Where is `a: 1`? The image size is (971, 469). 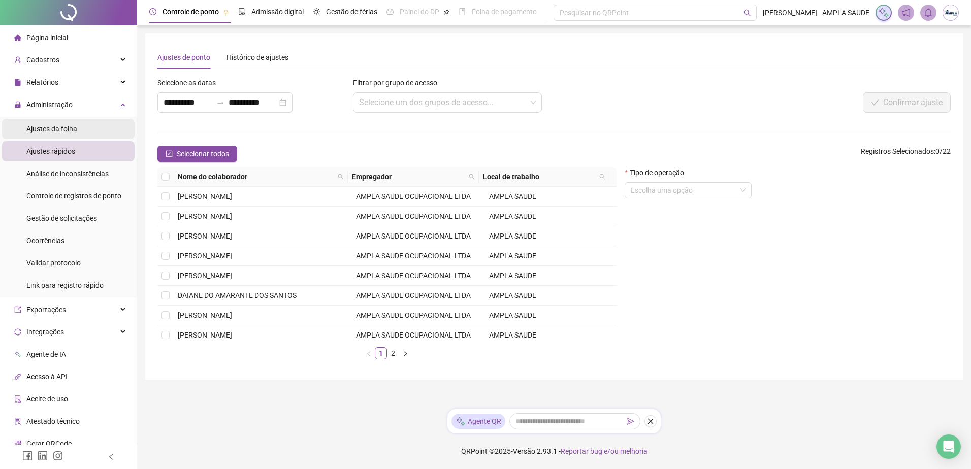
a: 1 is located at coordinates (381, 354).